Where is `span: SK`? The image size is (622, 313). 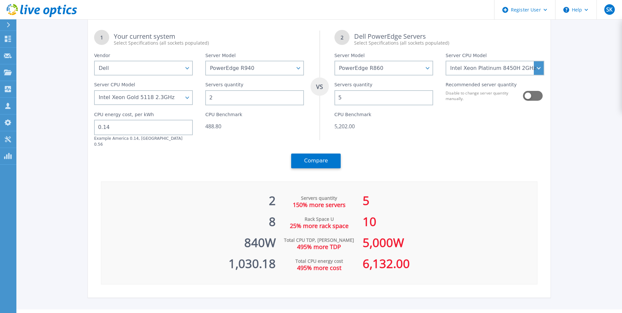 span: SK is located at coordinates (609, 10).